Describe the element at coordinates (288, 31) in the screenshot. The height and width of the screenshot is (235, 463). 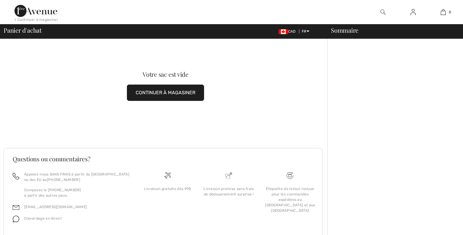
I see `span: CAD` at that location.